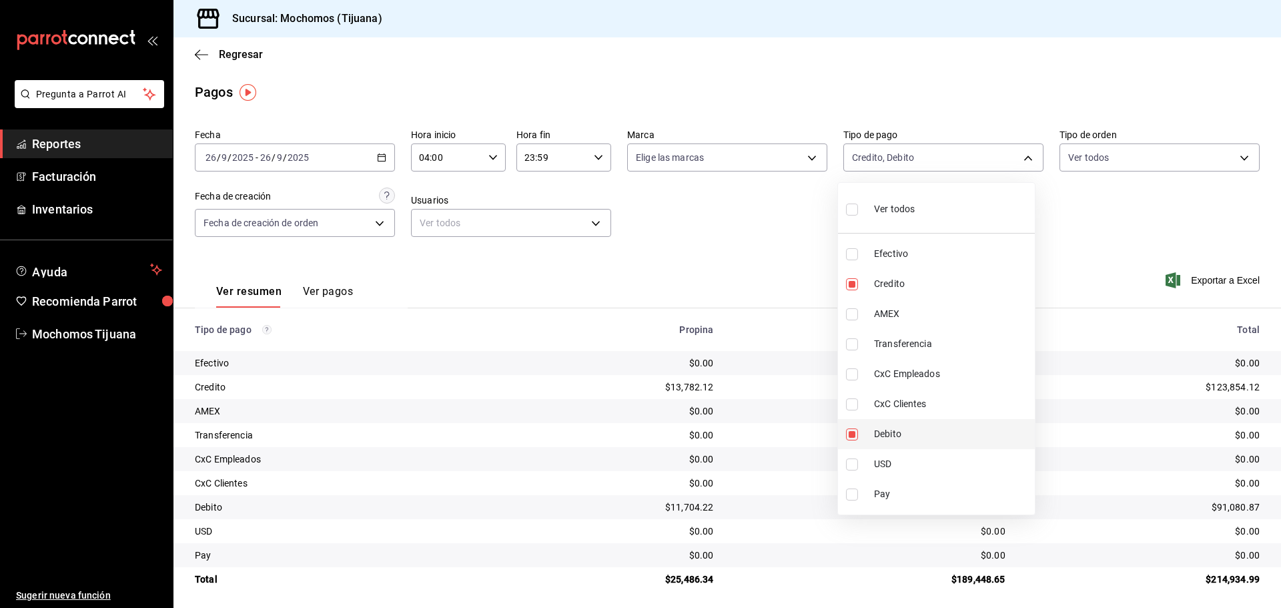  What do you see at coordinates (952, 494) in the screenshot?
I see `span: Pay` at bounding box center [952, 494].